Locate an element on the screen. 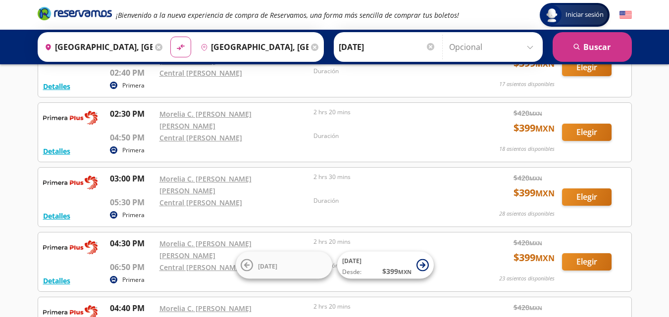 Image resolution: width=669 pixels, height=317 pixels. p: 04:30 PM is located at coordinates (132, 244).